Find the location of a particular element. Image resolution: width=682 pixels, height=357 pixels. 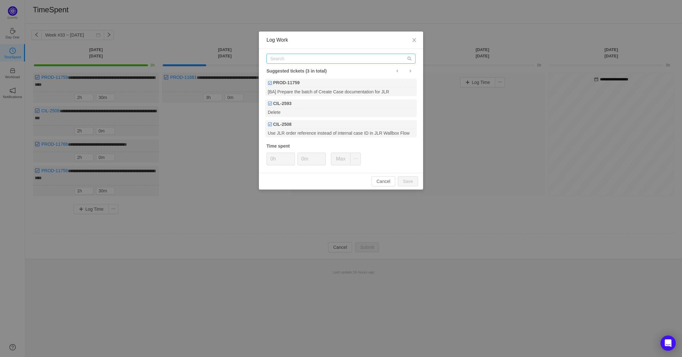

div: Suggested tickets (3 in total) is located at coordinates (341, 71).